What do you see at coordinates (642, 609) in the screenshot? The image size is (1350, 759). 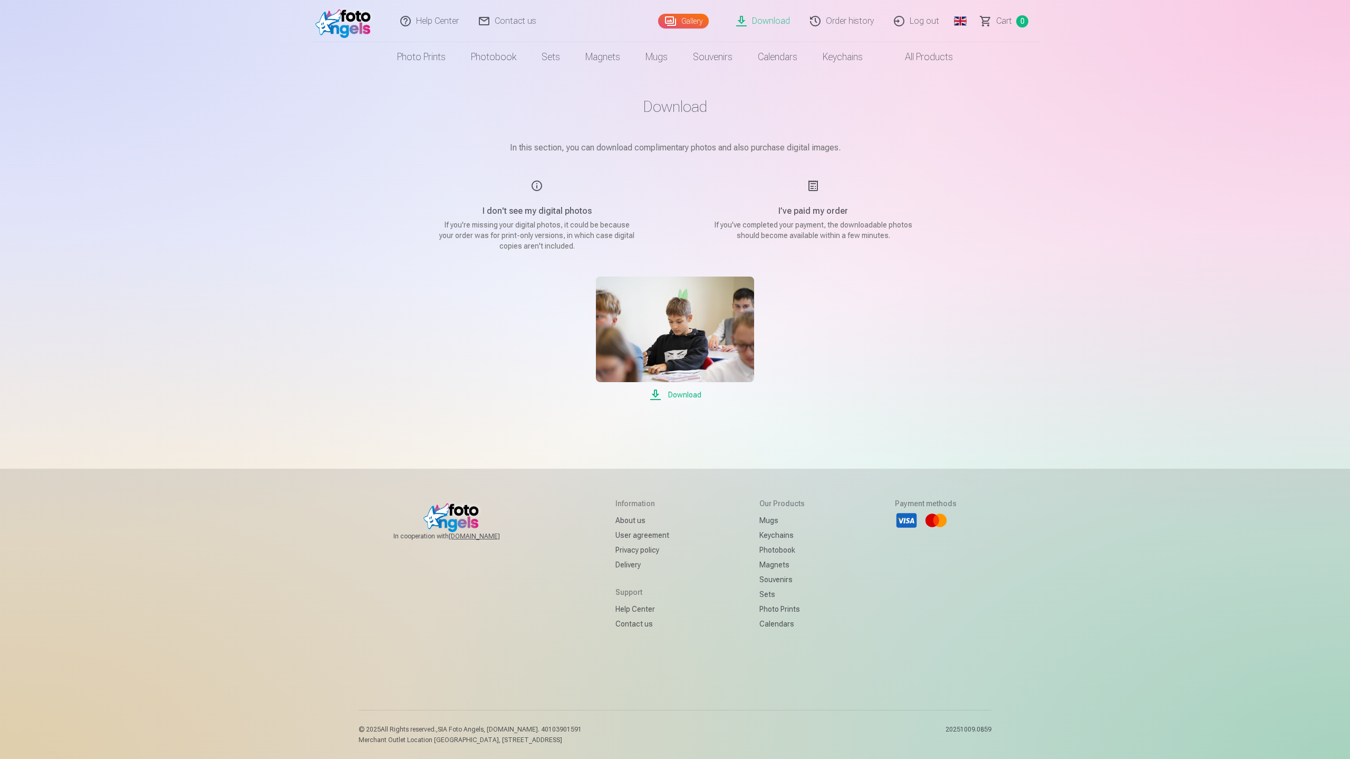 I see `a: Help Center` at bounding box center [642, 609].